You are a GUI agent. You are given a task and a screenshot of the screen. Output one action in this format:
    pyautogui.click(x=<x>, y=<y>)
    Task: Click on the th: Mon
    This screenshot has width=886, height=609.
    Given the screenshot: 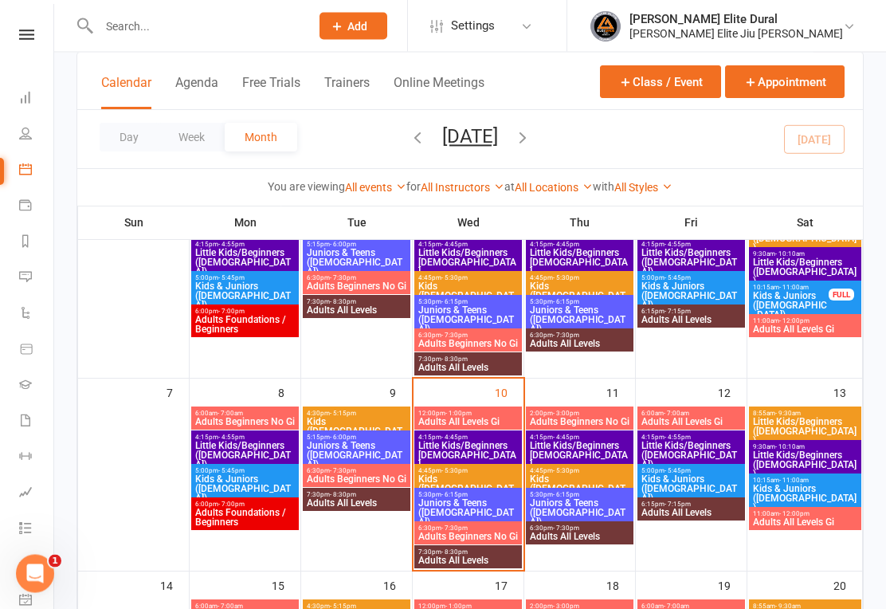 What is the action you would take?
    pyautogui.click(x=245, y=222)
    